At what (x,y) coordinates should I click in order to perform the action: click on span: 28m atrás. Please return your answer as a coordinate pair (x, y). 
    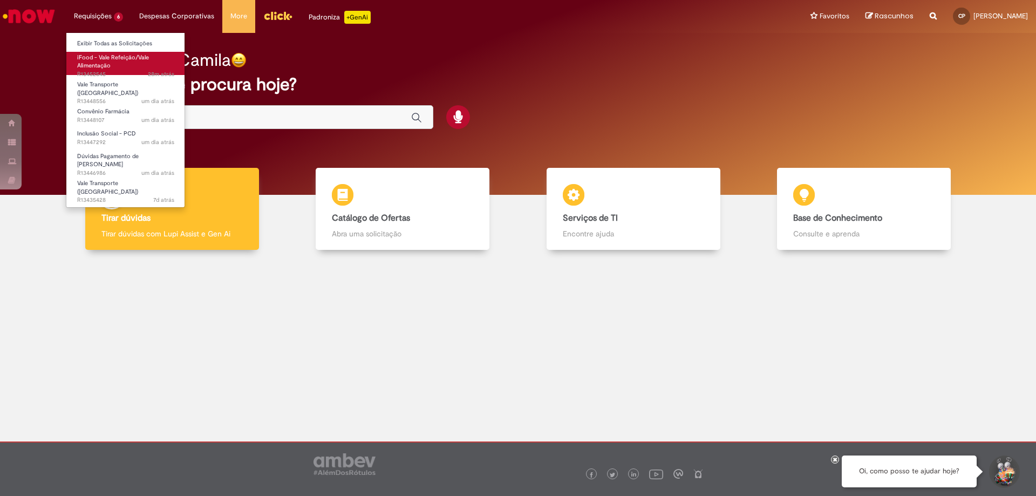
    Looking at the image, I should click on (161, 74).